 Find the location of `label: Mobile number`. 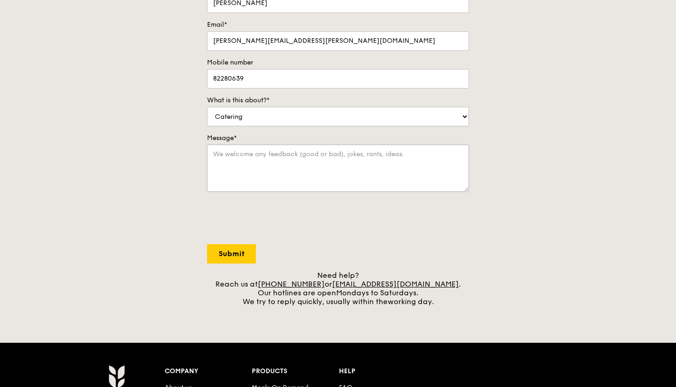

label: Mobile number is located at coordinates (338, 63).